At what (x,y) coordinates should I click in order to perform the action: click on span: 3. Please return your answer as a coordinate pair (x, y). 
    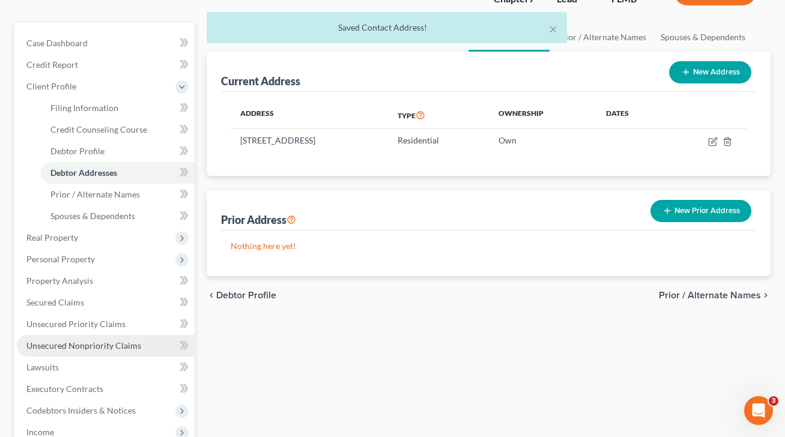
    Looking at the image, I should click on (773, 401).